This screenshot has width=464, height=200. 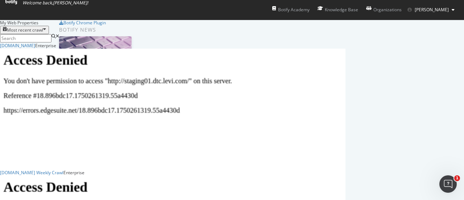 I want to click on div: Organizations, so click(x=384, y=10).